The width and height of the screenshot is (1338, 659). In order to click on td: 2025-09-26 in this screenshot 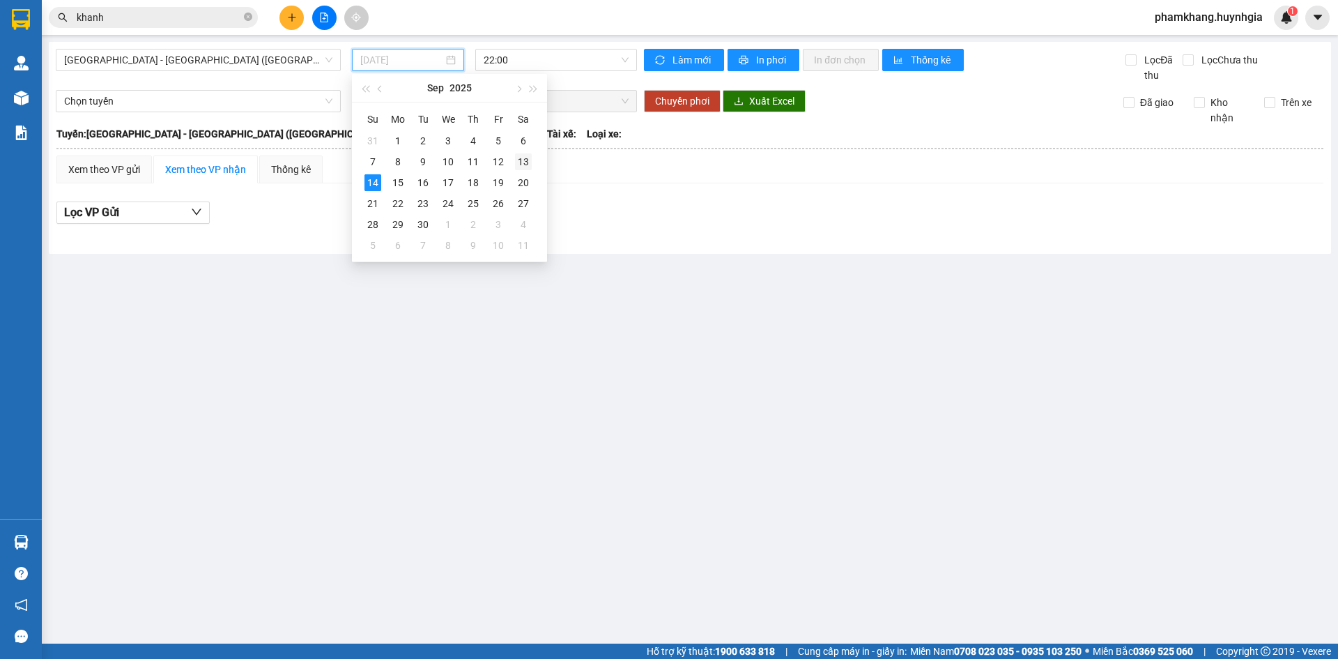, I will do `click(498, 204)`.